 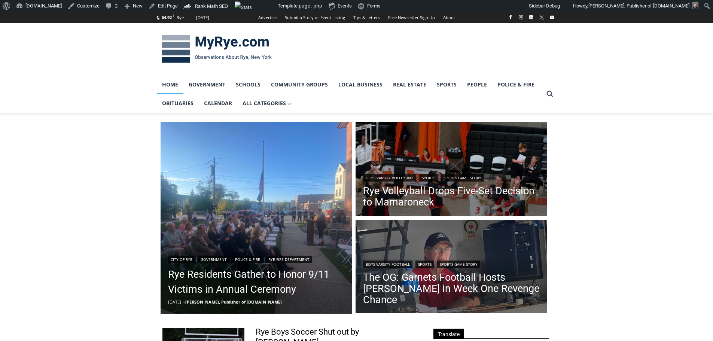 What do you see at coordinates (541, 17) in the screenshot?
I see `a: X` at bounding box center [541, 17].